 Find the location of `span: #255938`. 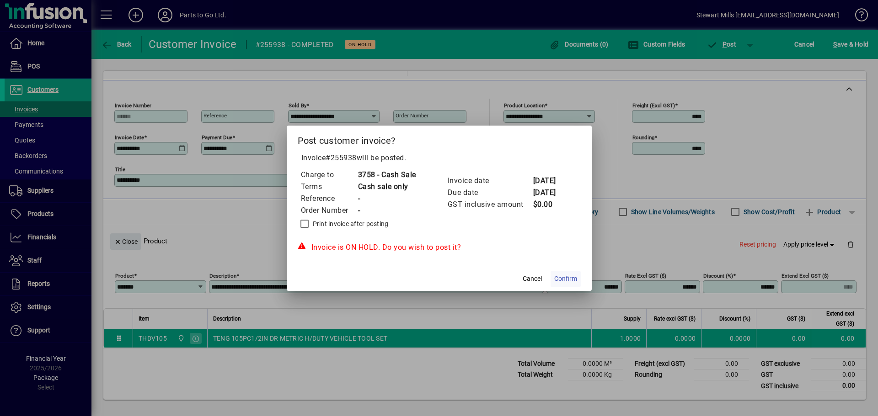

span: #255938 is located at coordinates (341, 158).